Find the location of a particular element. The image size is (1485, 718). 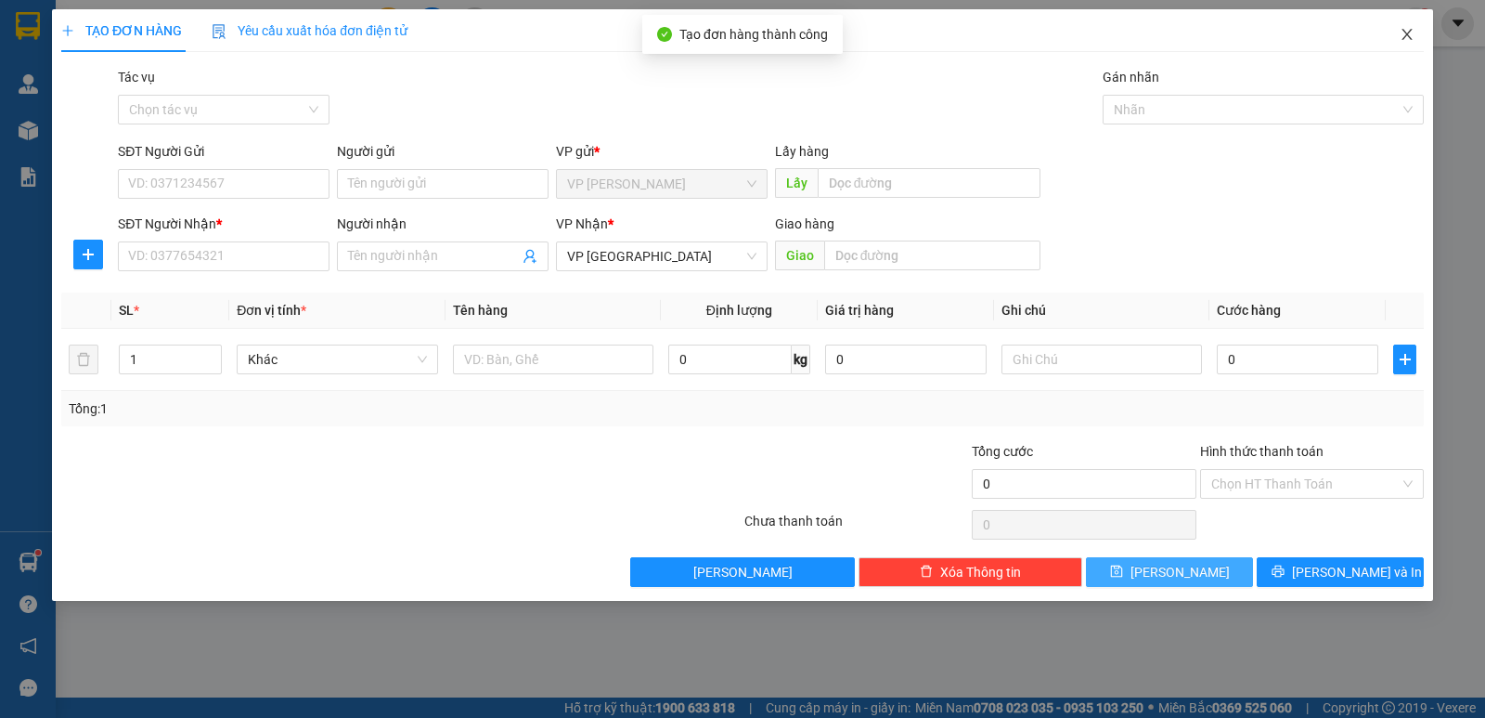

span: Yêu cầu xuất hóa đơn điện tử is located at coordinates (309, 31).